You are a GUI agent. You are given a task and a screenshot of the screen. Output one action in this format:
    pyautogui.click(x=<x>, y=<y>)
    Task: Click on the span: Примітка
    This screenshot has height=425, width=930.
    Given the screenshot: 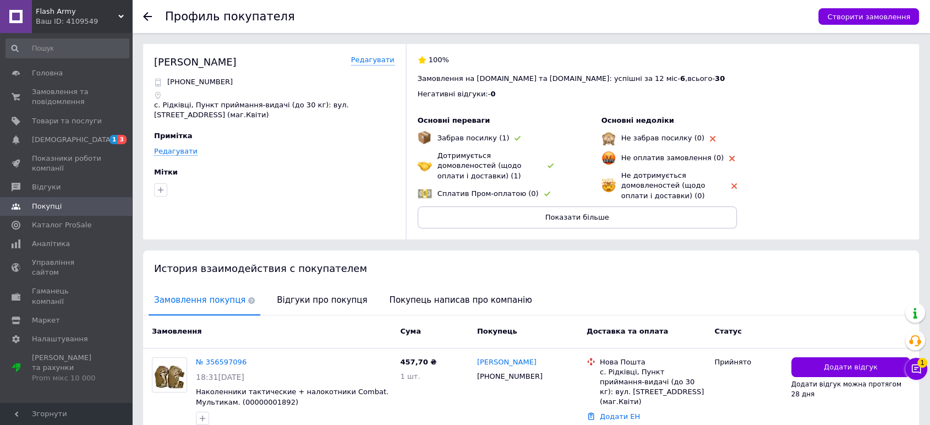 What is the action you would take?
    pyautogui.click(x=173, y=135)
    